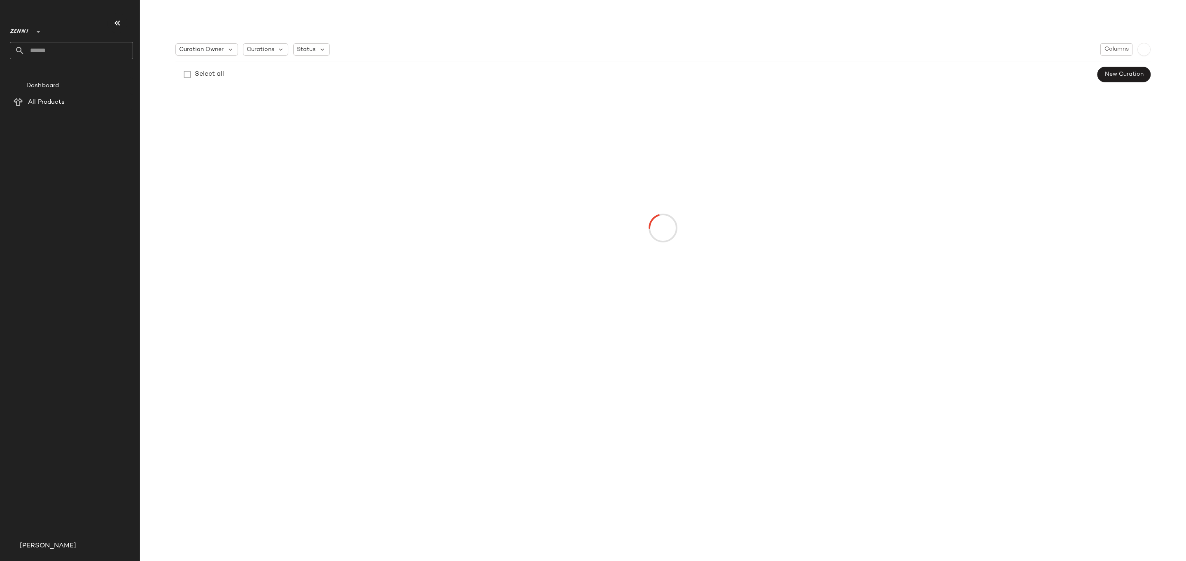  I want to click on span: Curations, so click(260, 49).